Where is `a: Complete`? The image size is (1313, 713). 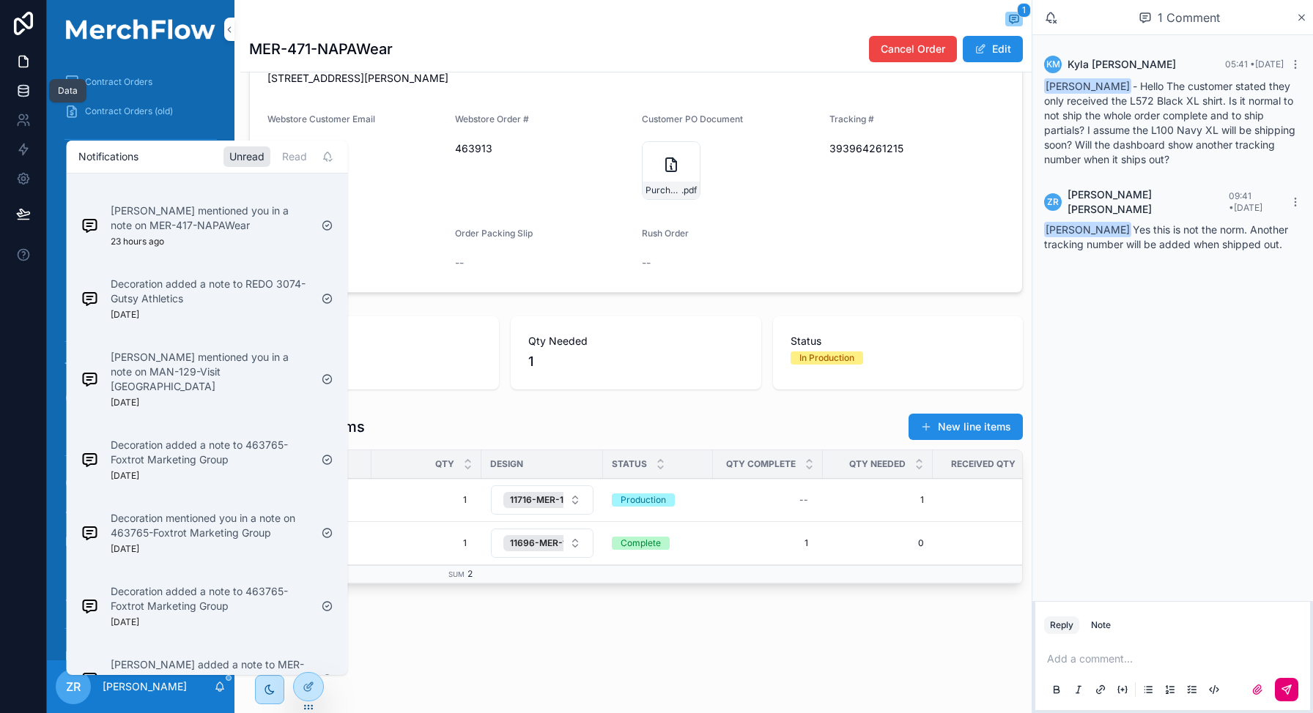 a: Complete is located at coordinates (658, 543).